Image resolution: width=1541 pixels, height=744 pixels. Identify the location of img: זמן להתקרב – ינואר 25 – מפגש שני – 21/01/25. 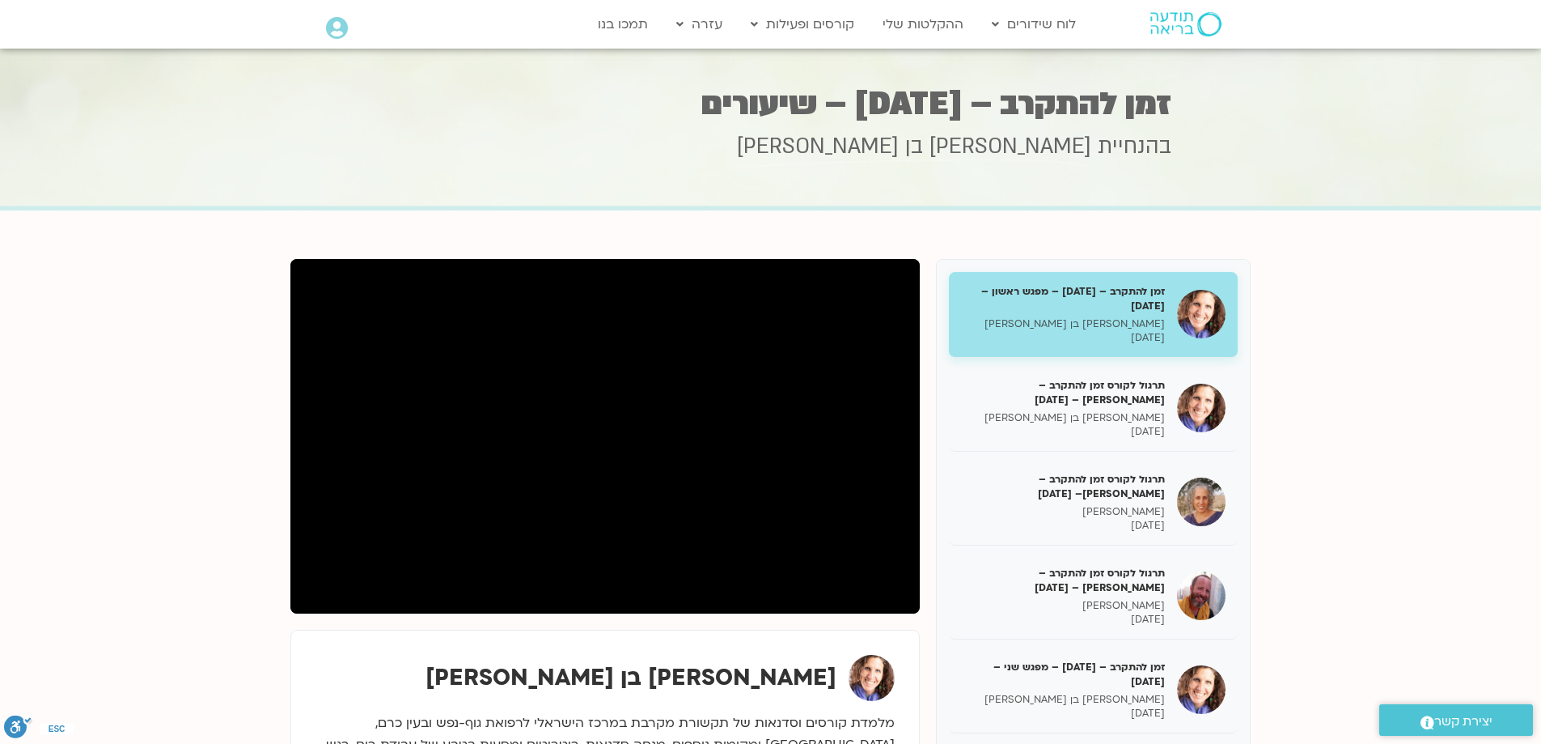
(1201, 689).